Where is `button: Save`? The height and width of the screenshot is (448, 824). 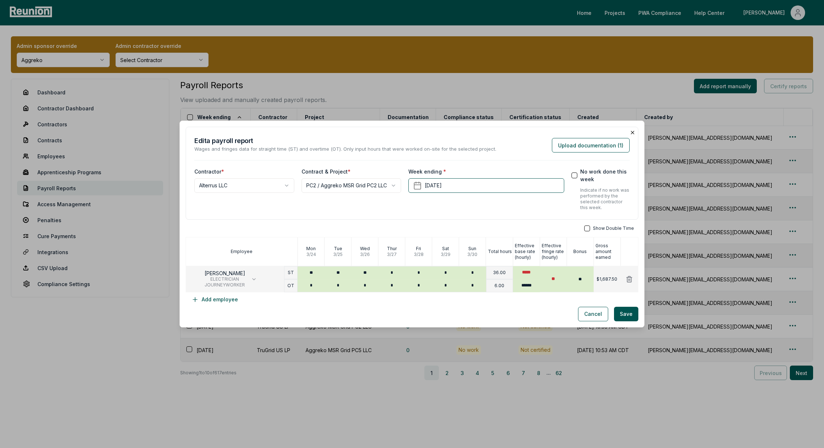 button: Save is located at coordinates (626, 314).